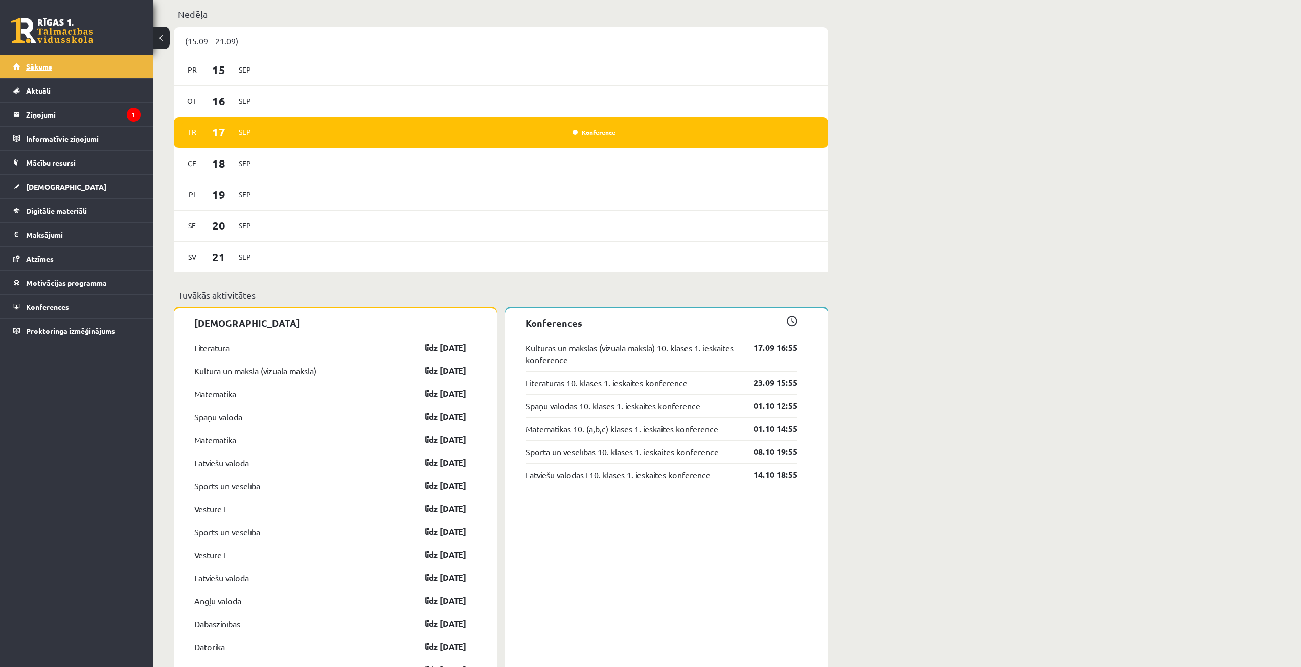  I want to click on span: Ot, so click(192, 101).